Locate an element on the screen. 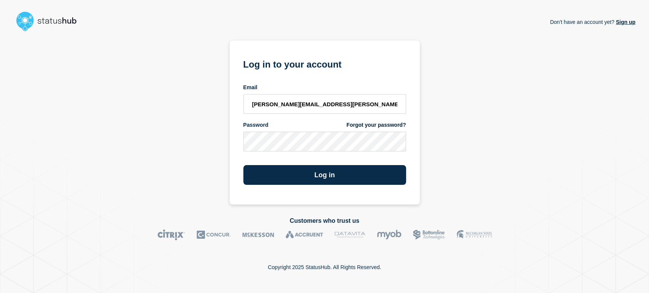  img: Bottomline logo is located at coordinates (429, 235).